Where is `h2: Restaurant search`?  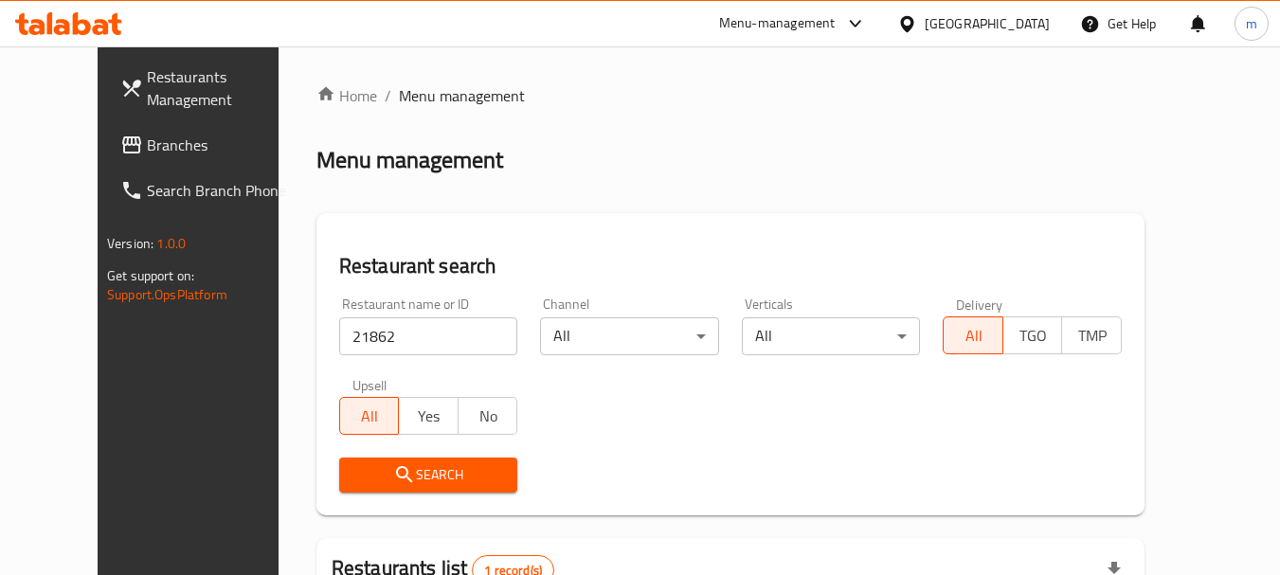
h2: Restaurant search is located at coordinates (730, 266).